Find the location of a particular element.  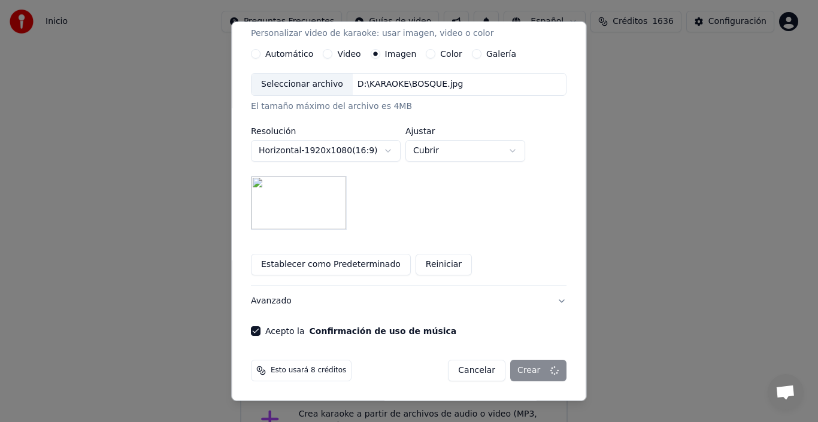

button: Acepto la is located at coordinates (383, 331).